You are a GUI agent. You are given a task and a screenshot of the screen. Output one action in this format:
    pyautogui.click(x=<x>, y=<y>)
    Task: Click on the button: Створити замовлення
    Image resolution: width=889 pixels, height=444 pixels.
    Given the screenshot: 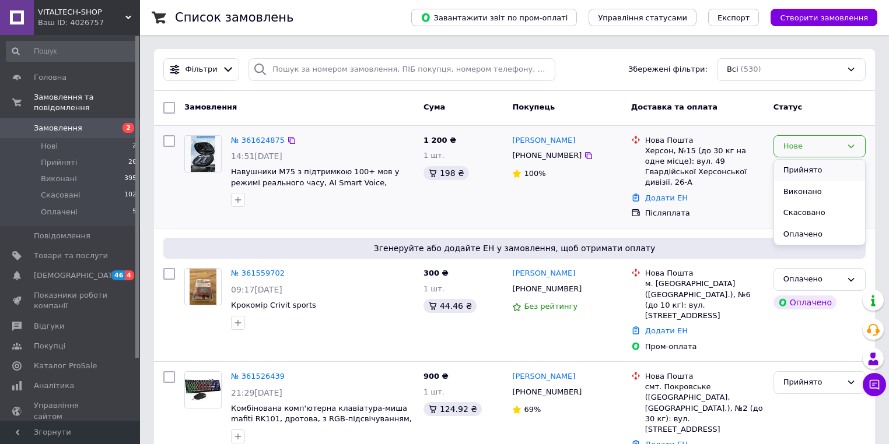 What is the action you would take?
    pyautogui.click(x=824, y=17)
    